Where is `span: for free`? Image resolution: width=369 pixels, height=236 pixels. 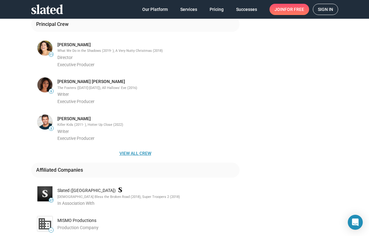 span: for free is located at coordinates (294, 9).